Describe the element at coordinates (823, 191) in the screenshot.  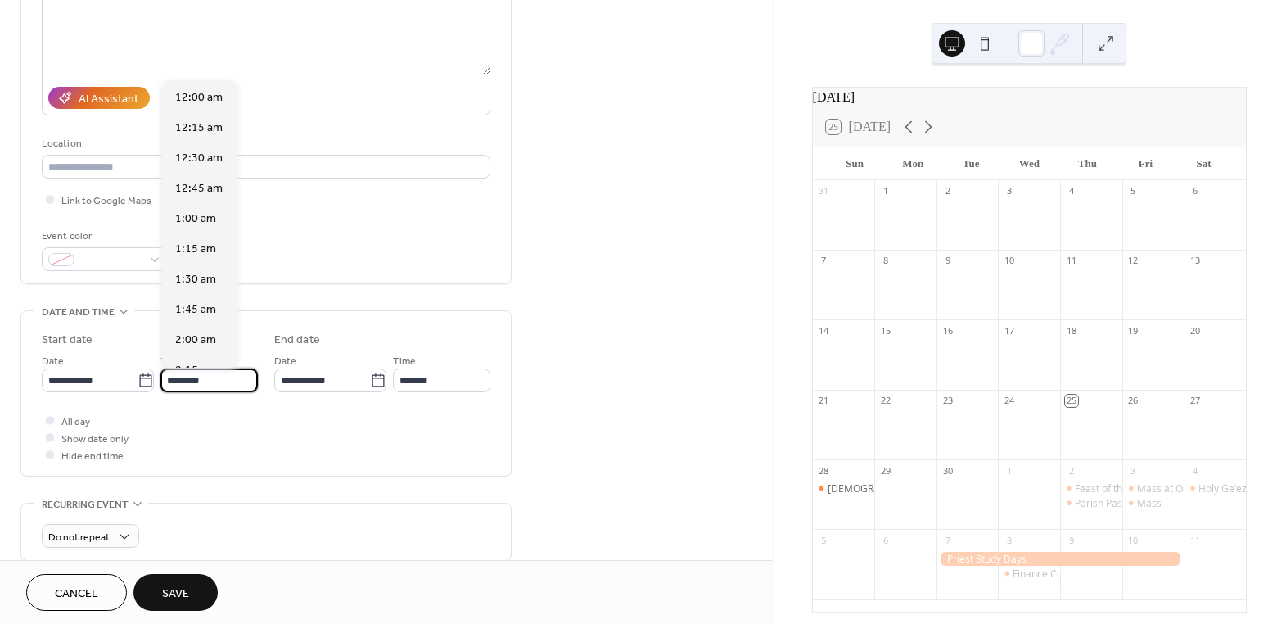
I see `div: 31` at that location.